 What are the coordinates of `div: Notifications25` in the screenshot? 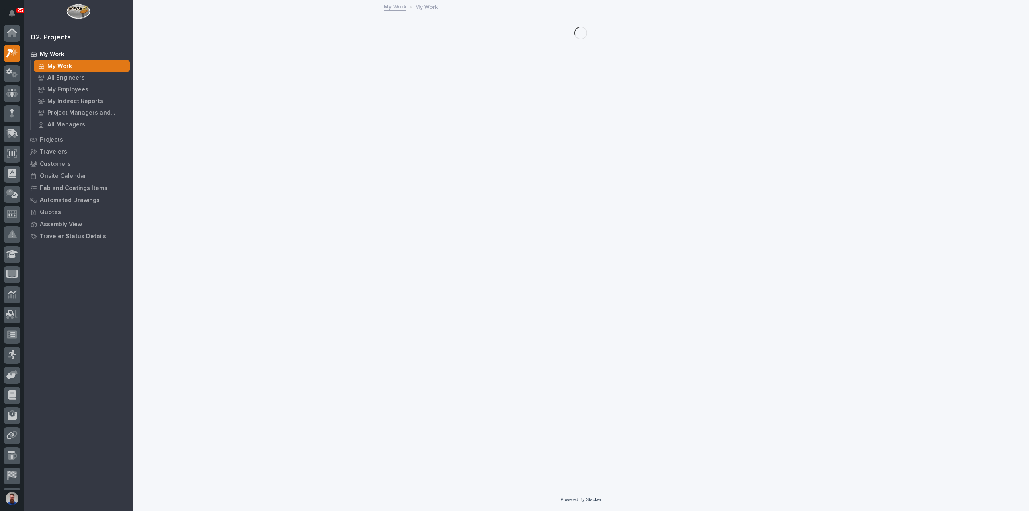 It's located at (15, 16).